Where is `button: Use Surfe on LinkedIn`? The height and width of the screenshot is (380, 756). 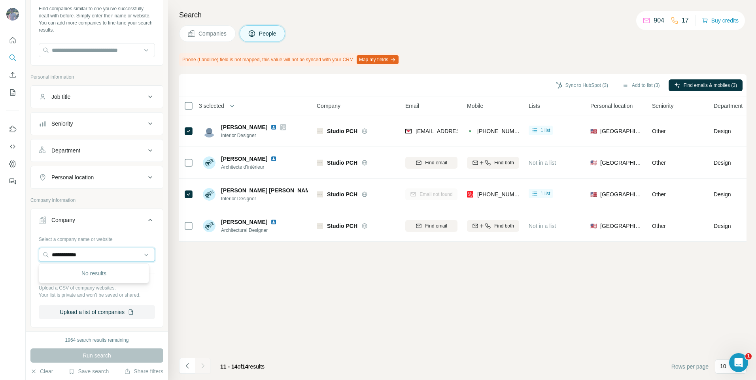 button: Use Surfe on LinkedIn is located at coordinates (13, 129).